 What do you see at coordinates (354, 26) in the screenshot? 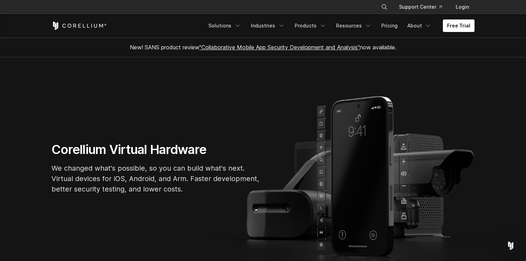
I see `a: Resources` at bounding box center [354, 26].